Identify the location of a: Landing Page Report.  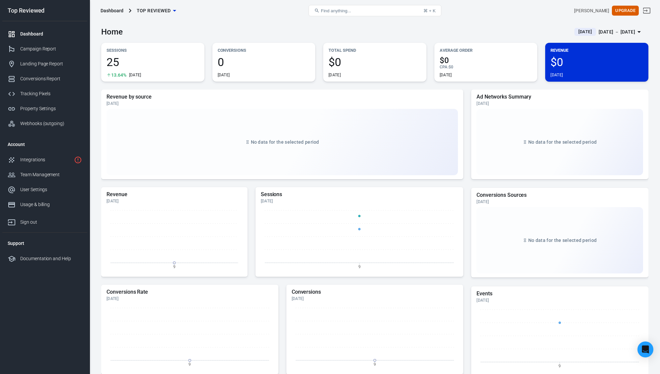
(45, 64).